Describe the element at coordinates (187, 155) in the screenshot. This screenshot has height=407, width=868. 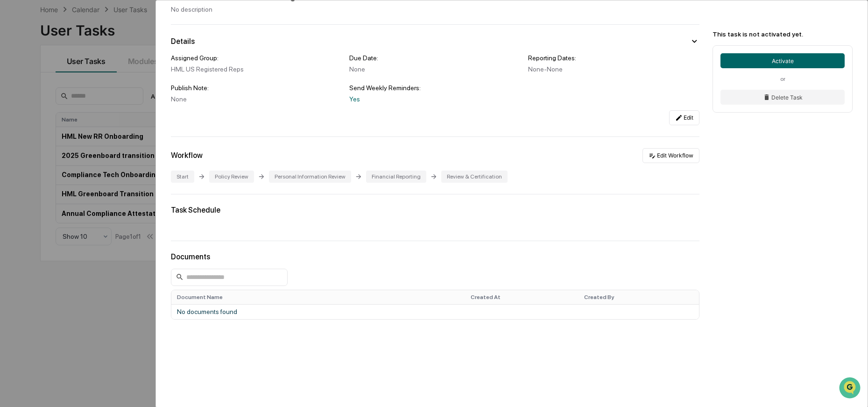
I see `div: Workflow` at that location.